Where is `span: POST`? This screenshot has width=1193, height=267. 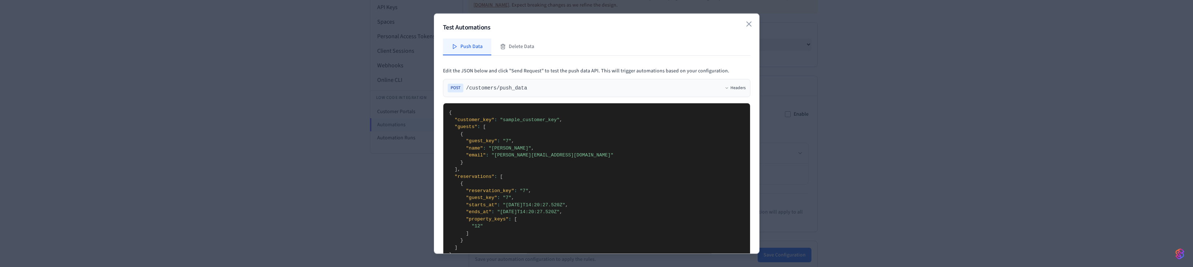
span: POST is located at coordinates (455, 88).